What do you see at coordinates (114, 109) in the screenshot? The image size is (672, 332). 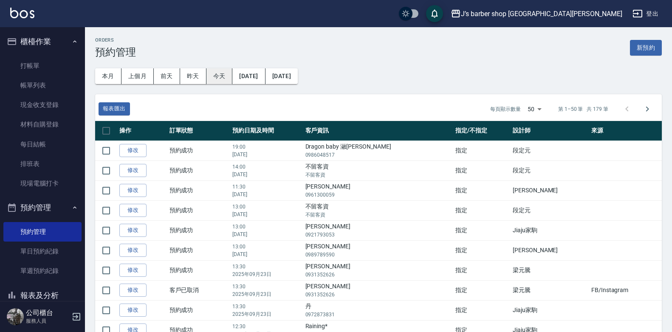 I see `button: 報表匯出` at bounding box center [114, 109].